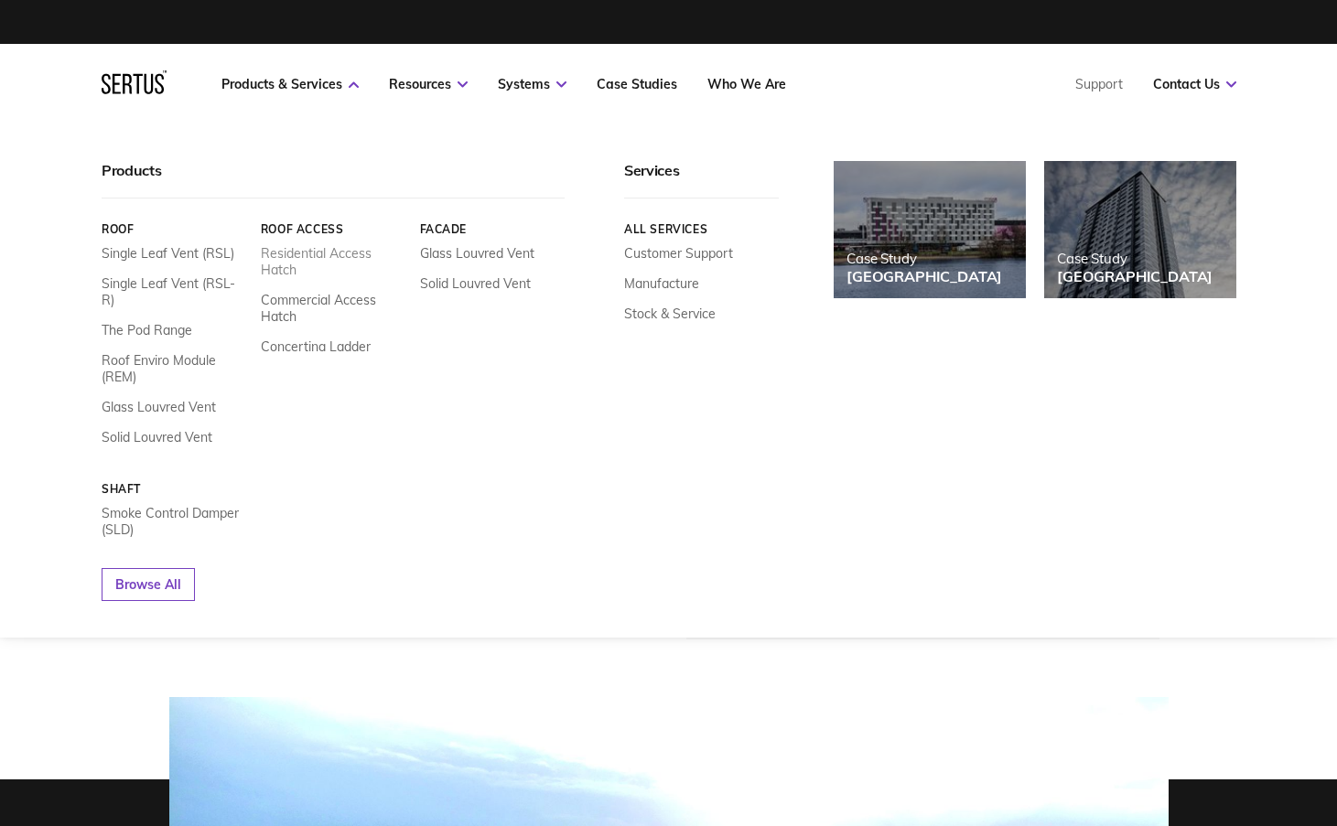 This screenshot has width=1337, height=826. What do you see at coordinates (174, 522) in the screenshot?
I see `a: Smoke Control Damper (SLD)` at bounding box center [174, 522].